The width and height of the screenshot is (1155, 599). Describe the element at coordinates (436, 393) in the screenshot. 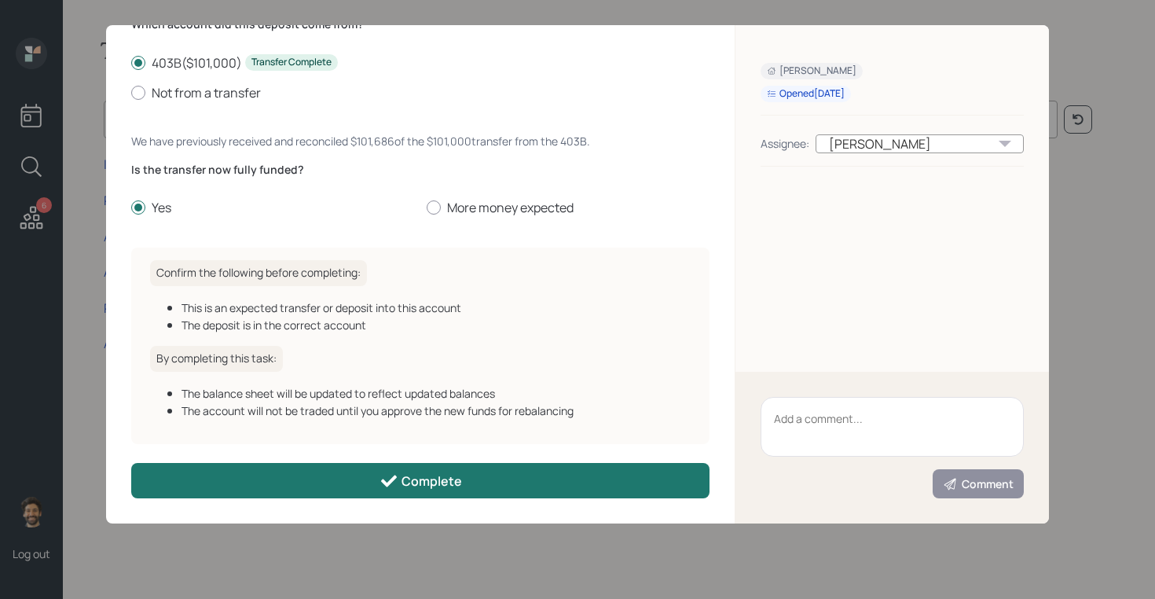

I see `div: The balance sheet will be updated to reflect updated balances` at that location.